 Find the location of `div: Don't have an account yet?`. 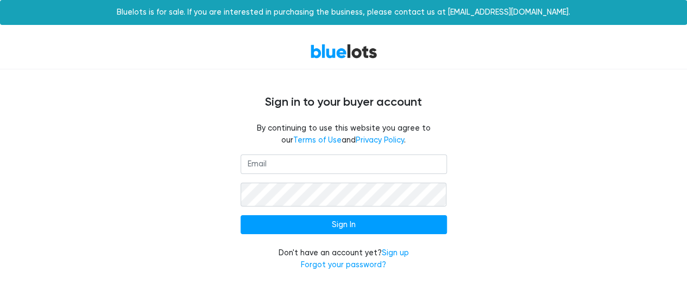

div: Don't have an account yet? is located at coordinates (344, 259).